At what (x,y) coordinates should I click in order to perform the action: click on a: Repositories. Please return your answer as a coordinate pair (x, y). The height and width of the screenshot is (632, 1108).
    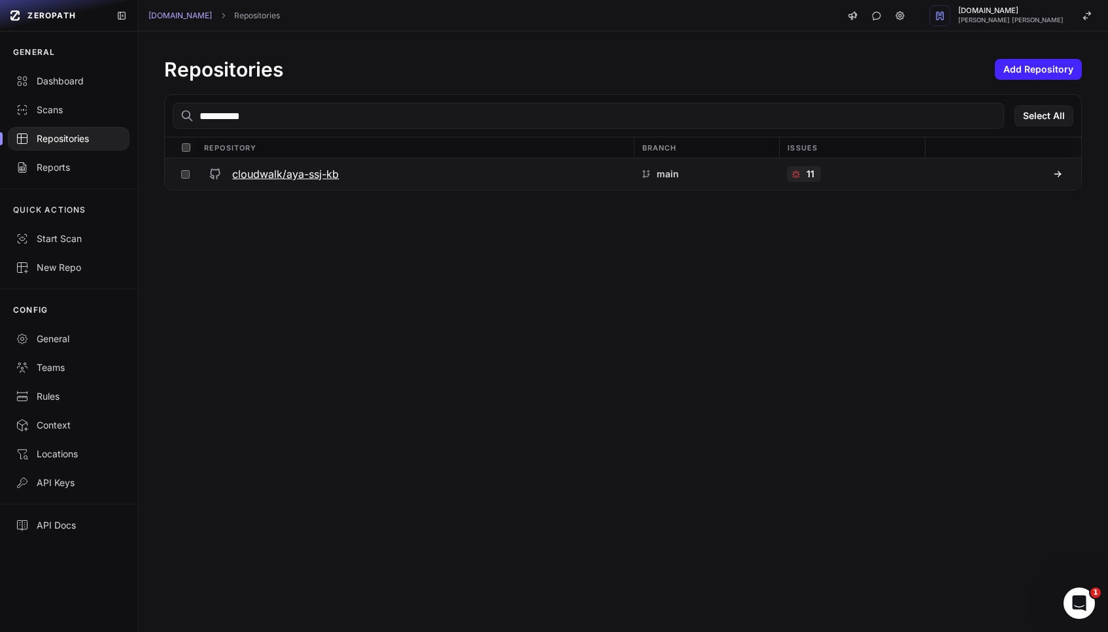
    Looking at the image, I should click on (257, 16).